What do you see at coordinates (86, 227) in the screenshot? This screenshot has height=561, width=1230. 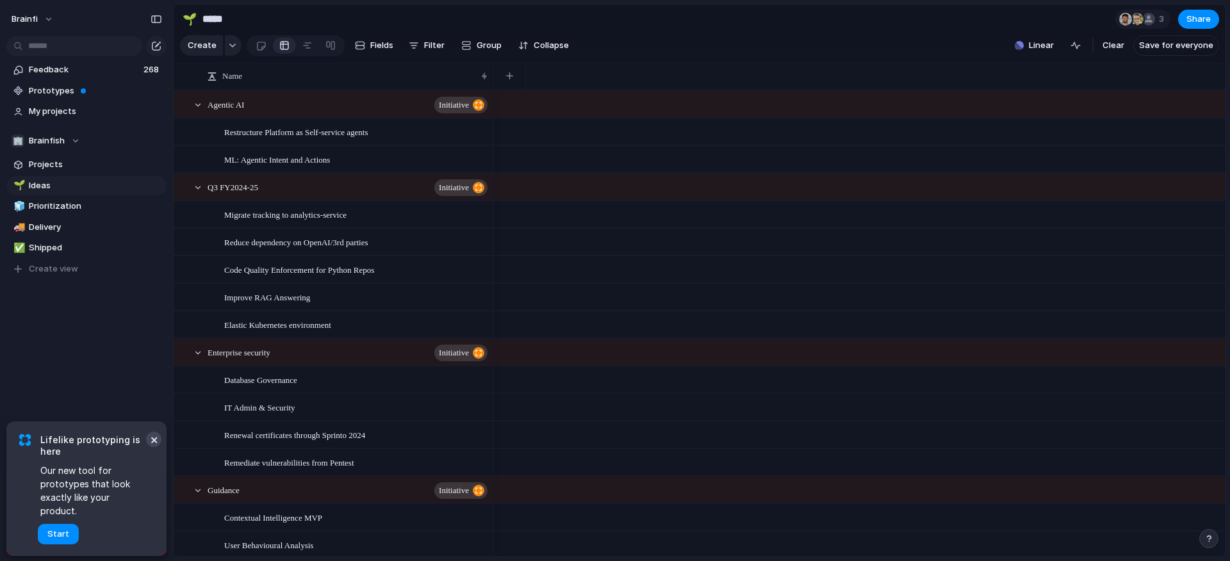 I see `div: 🚚Delivery` at bounding box center [86, 227].